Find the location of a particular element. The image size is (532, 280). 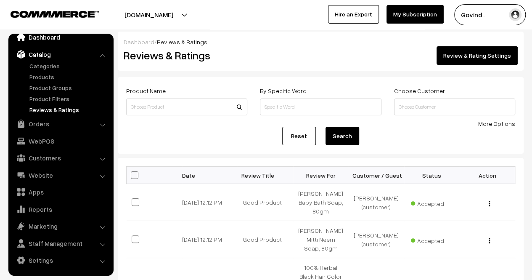

label: By Specific Word is located at coordinates (283, 90).